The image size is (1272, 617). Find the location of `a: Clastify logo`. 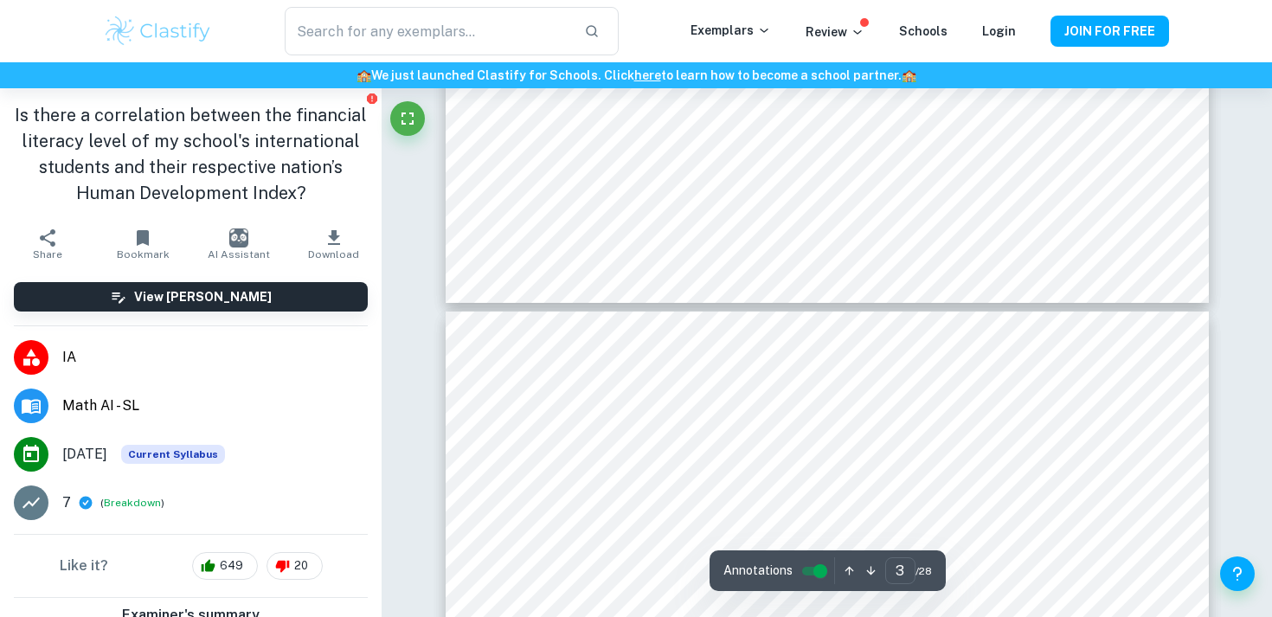

a: Clastify logo is located at coordinates (158, 31).